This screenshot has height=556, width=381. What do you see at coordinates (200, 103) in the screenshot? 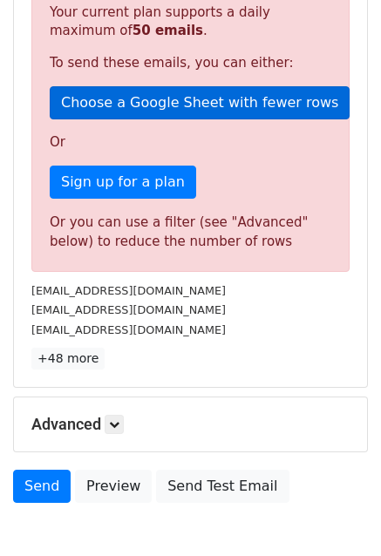
I see `a: Choose a Google Sheet with fewer rows` at bounding box center [200, 103].